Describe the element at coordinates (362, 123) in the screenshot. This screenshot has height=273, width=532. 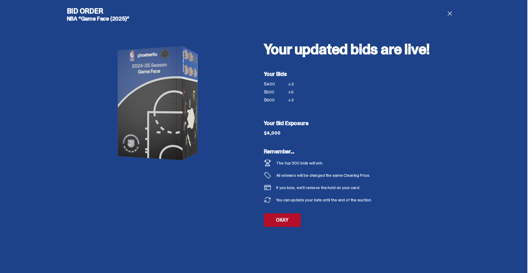
I see `h5: Your Bid Exposure` at that location.